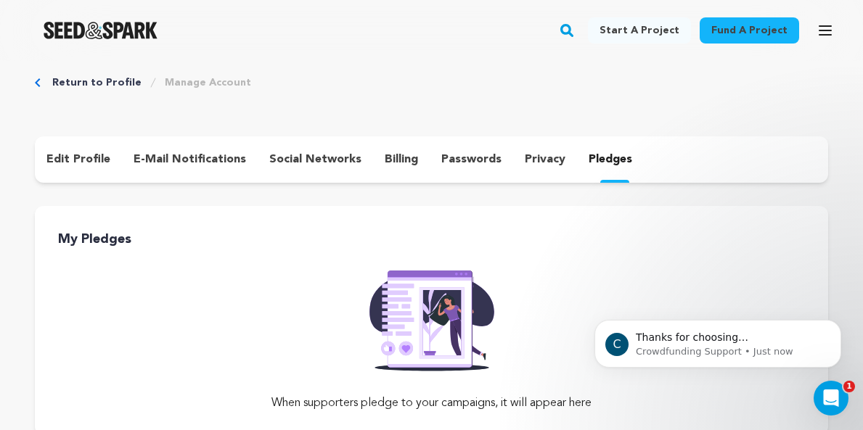 The height and width of the screenshot is (430, 863). What do you see at coordinates (471, 160) in the screenshot?
I see `button: passwords` at bounding box center [471, 160].